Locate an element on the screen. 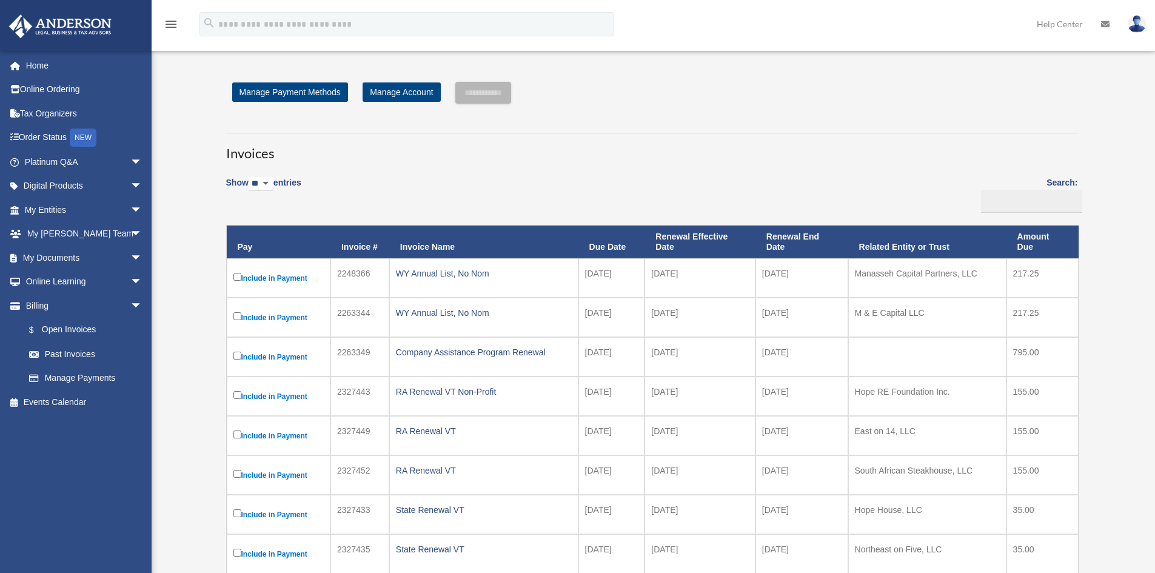 This screenshot has height=573, width=1155. a: Order StatusNEW is located at coordinates (84, 138).